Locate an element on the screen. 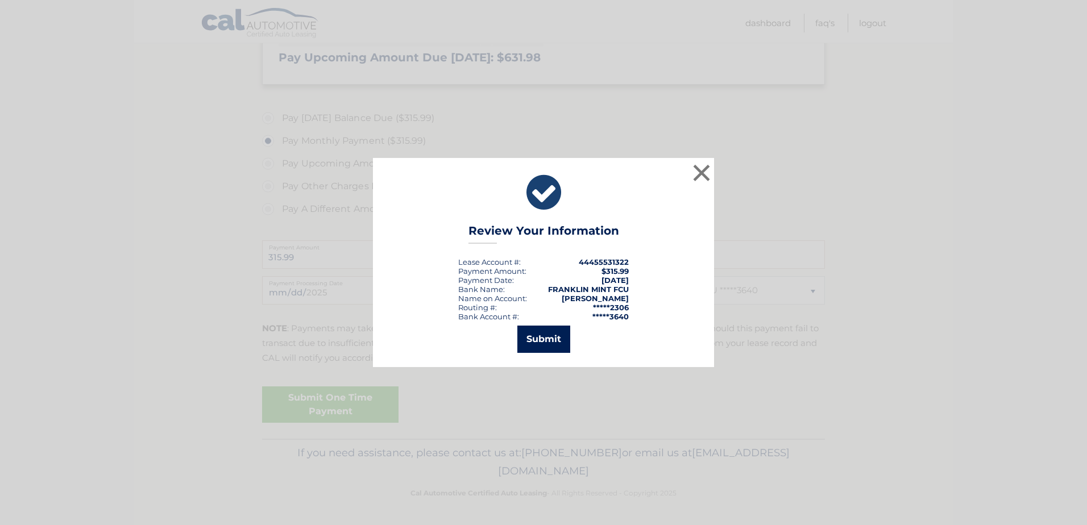  div: Routing #: is located at coordinates (478, 308).